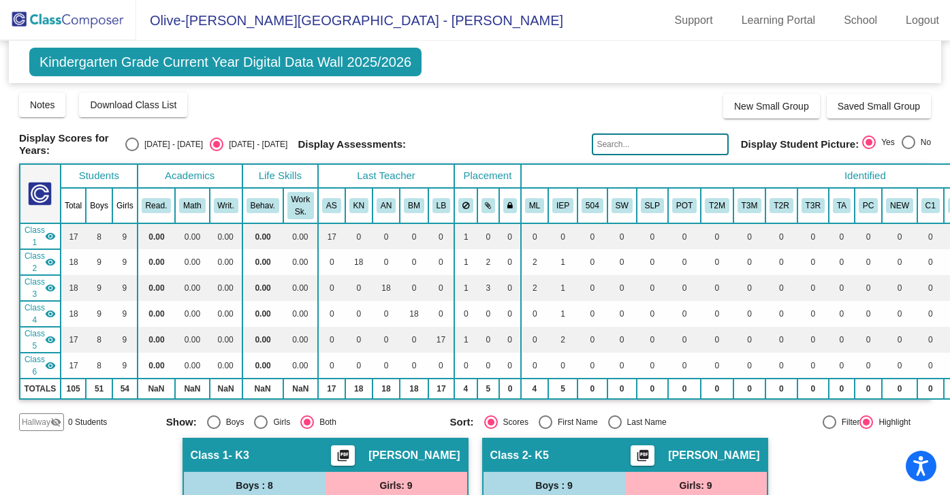  What do you see at coordinates (592, 206) in the screenshot?
I see `th: 504 Plan` at bounding box center [592, 206].